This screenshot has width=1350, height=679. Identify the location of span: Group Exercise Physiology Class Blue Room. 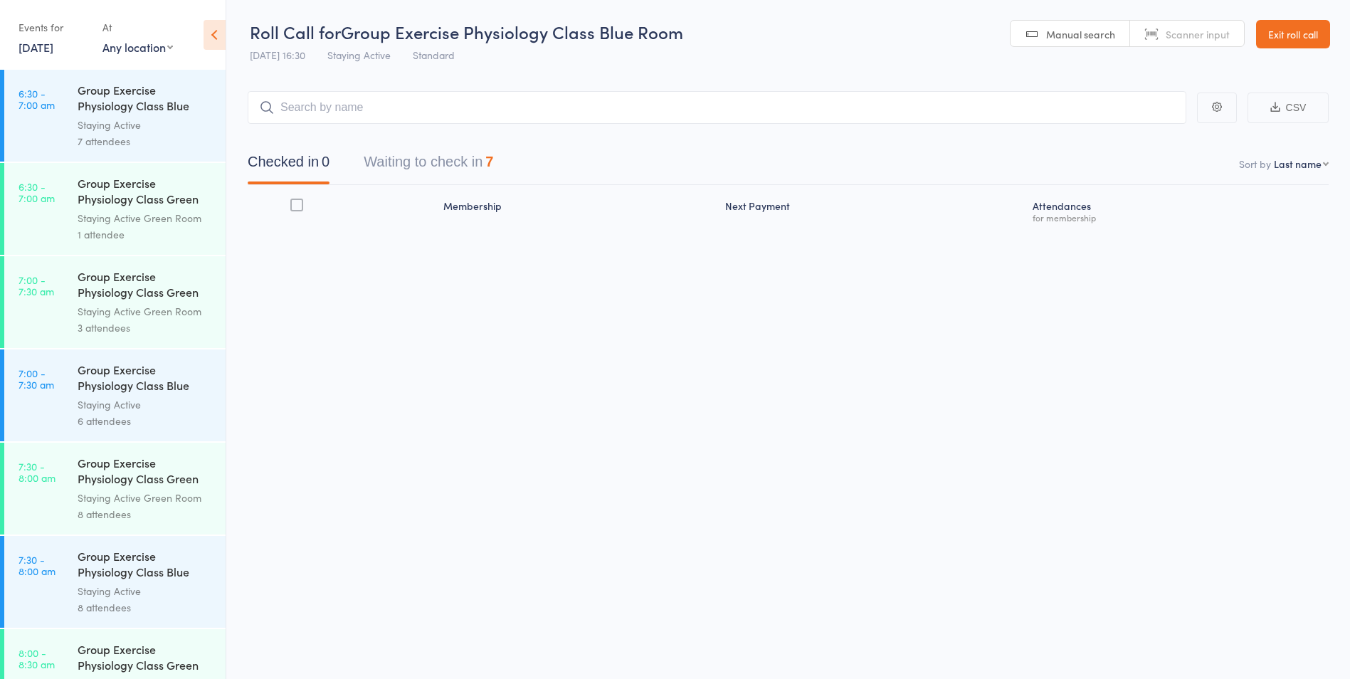
(512, 31).